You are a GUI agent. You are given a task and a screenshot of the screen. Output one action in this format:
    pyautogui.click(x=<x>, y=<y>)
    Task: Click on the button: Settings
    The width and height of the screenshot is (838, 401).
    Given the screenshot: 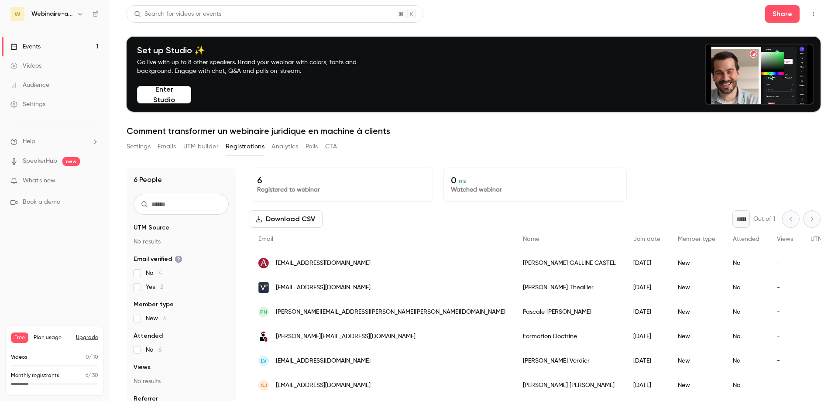 What is the action you would take?
    pyautogui.click(x=138, y=147)
    